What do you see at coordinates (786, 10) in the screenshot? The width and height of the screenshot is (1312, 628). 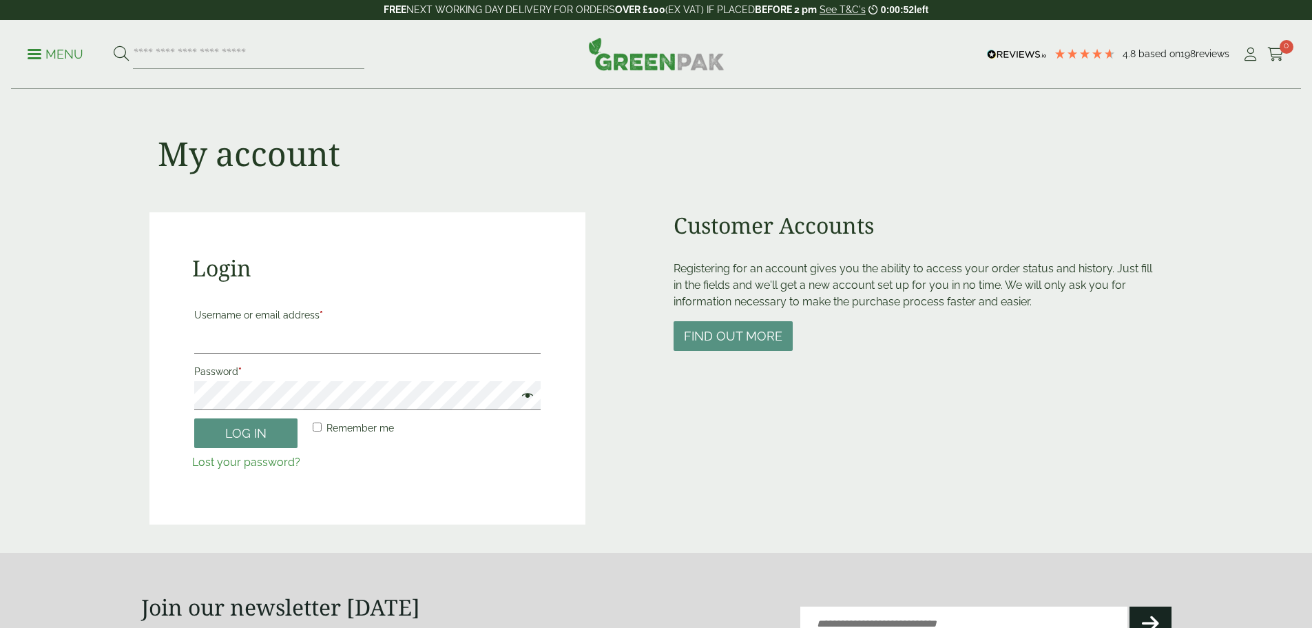 I see `strong: BEFORE 2 pm` at bounding box center [786, 10].